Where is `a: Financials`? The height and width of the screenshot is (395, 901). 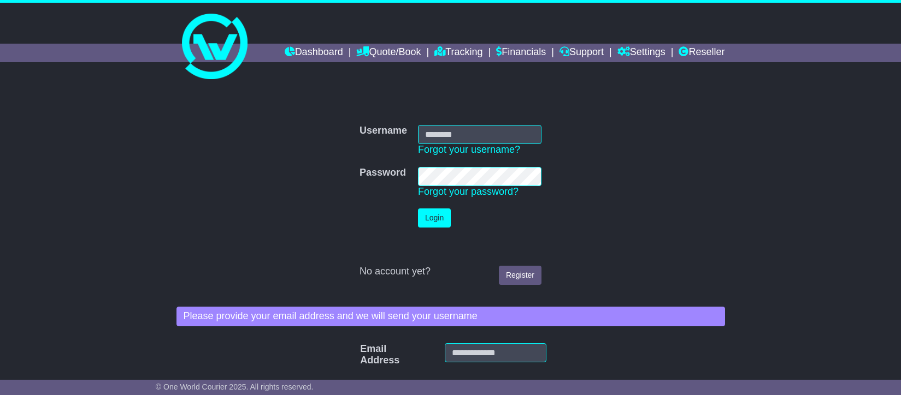 a: Financials is located at coordinates (520, 53).